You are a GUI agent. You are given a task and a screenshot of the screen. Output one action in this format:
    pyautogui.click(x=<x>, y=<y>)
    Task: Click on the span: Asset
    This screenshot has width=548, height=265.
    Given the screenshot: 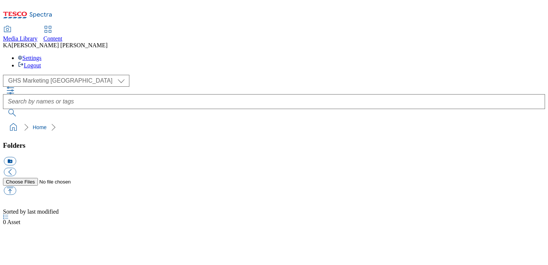 What is the action you would take?
    pyautogui.click(x=12, y=222)
    